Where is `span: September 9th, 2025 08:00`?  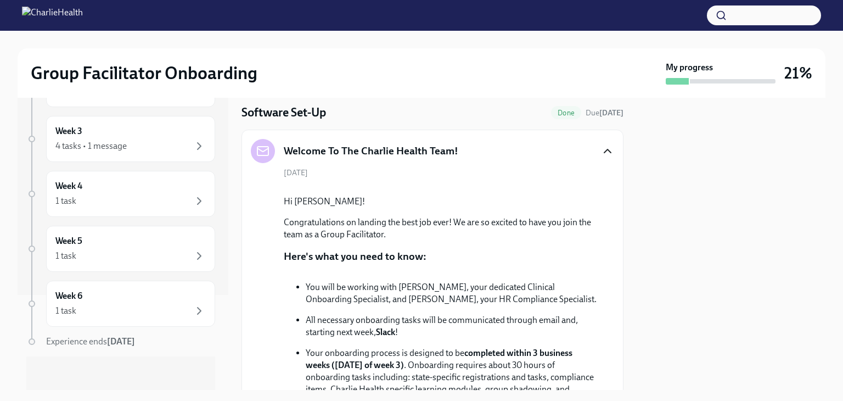
span: September 9th, 2025 08:00 is located at coordinates (604, 112).